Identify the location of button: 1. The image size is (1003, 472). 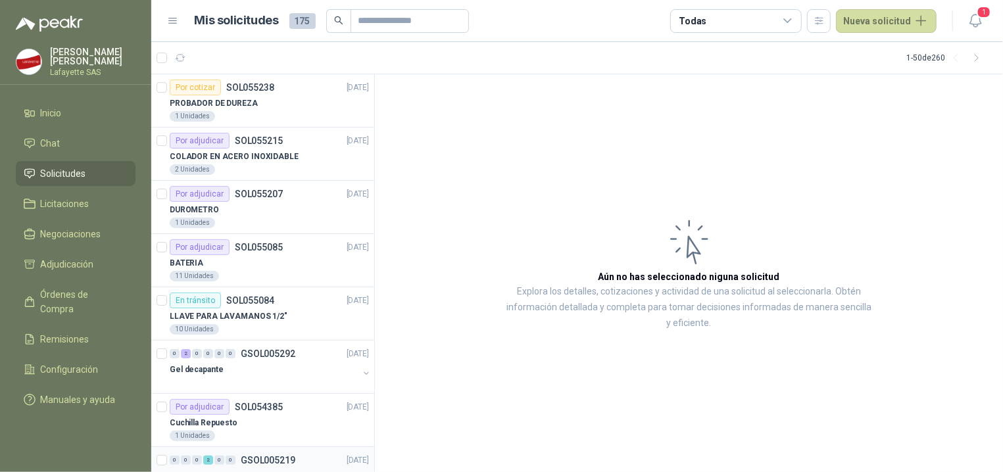
(975, 21).